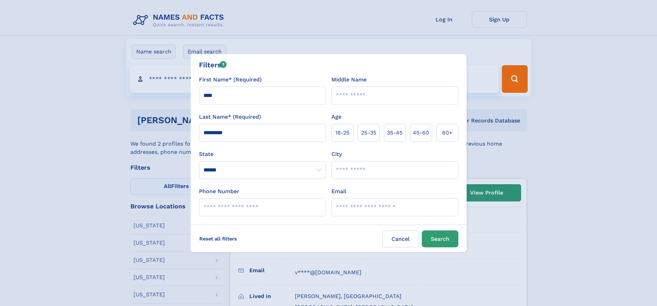 The width and height of the screenshot is (657, 306). What do you see at coordinates (219, 192) in the screenshot?
I see `label: Phone Number` at bounding box center [219, 192].